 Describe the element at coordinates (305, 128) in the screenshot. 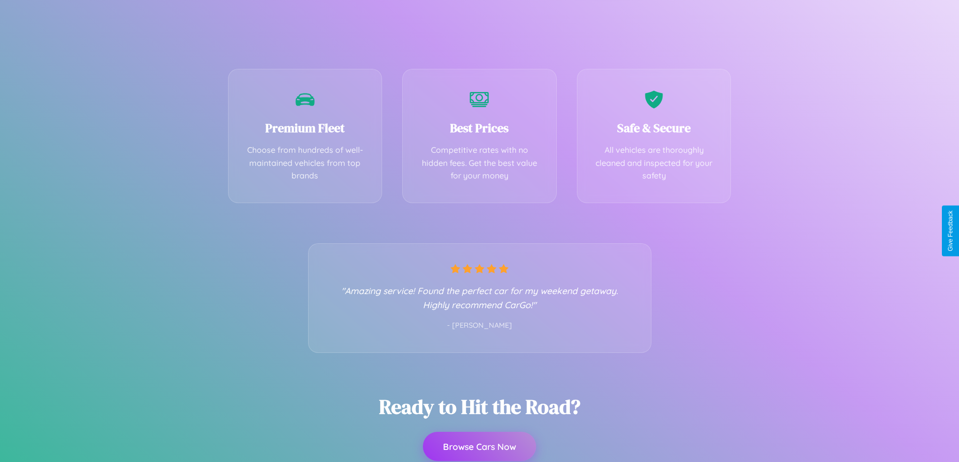

I see `h3: Premium Fleet` at that location.